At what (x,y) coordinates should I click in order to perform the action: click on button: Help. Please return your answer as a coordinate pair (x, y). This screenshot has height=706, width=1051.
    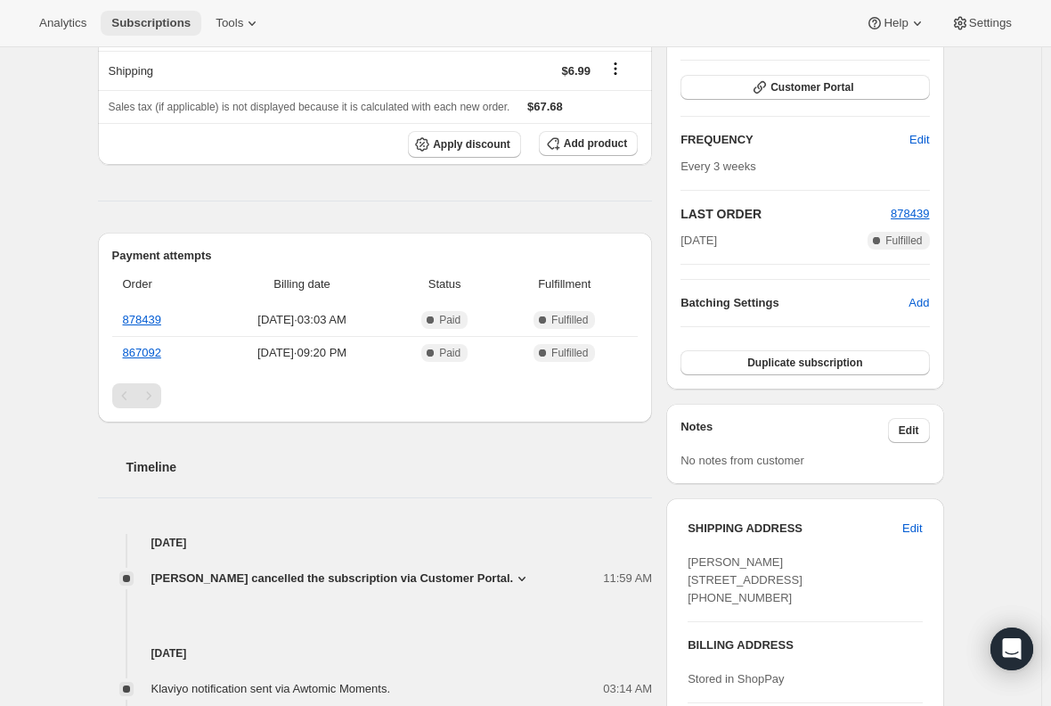
    Looking at the image, I should click on (895, 23).